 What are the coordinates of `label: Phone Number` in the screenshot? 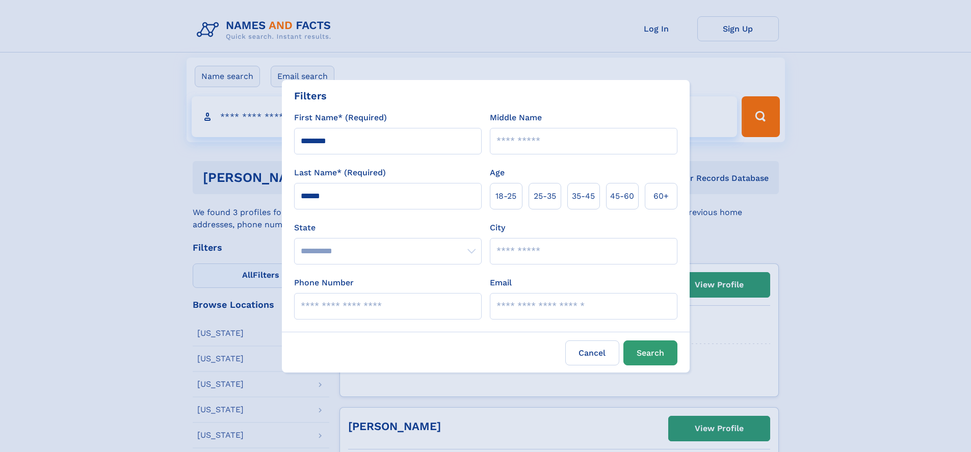 It's located at (324, 283).